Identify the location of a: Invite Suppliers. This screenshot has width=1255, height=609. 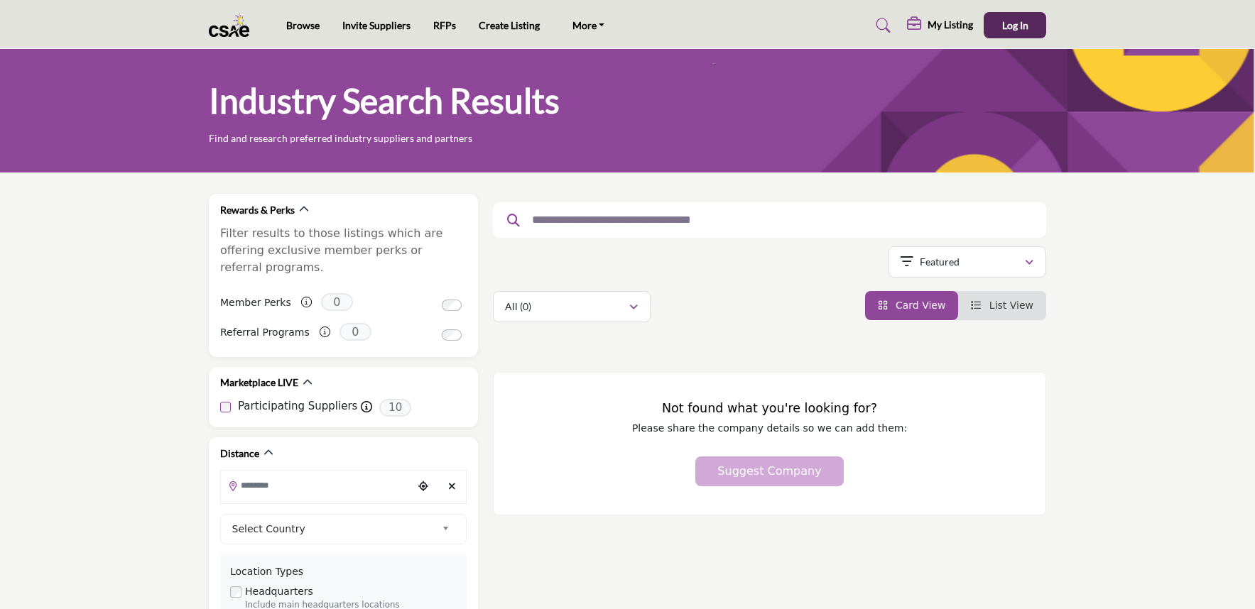
(376, 25).